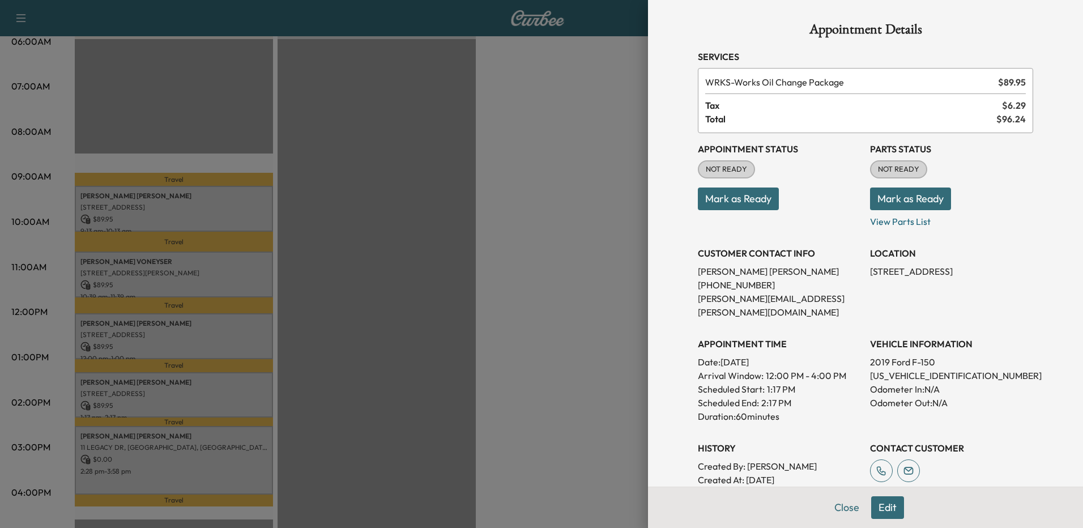 This screenshot has height=528, width=1083. What do you see at coordinates (866, 57) in the screenshot?
I see `h3: Services` at bounding box center [866, 57].